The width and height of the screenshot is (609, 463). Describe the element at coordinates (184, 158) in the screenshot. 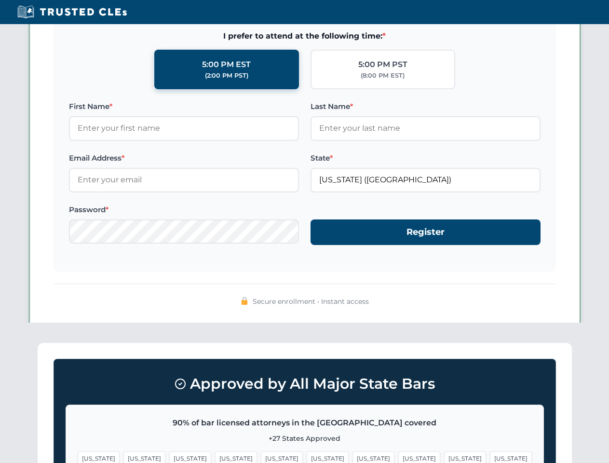

I see `label: Email Address` at that location.